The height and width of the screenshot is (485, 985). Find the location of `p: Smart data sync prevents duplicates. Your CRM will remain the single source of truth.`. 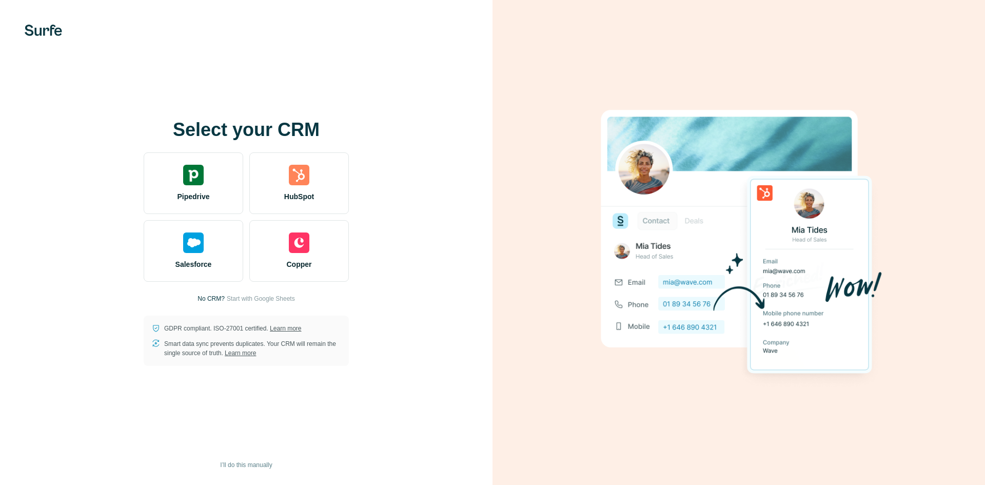

p: Smart data sync prevents duplicates. Your CRM will remain the single source of truth. is located at coordinates (252, 348).